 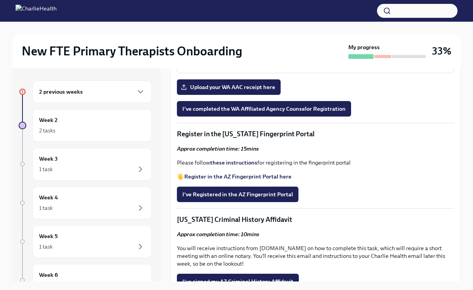 What do you see at coordinates (48, 120) in the screenshot?
I see `h6: Week 2` at bounding box center [48, 120].